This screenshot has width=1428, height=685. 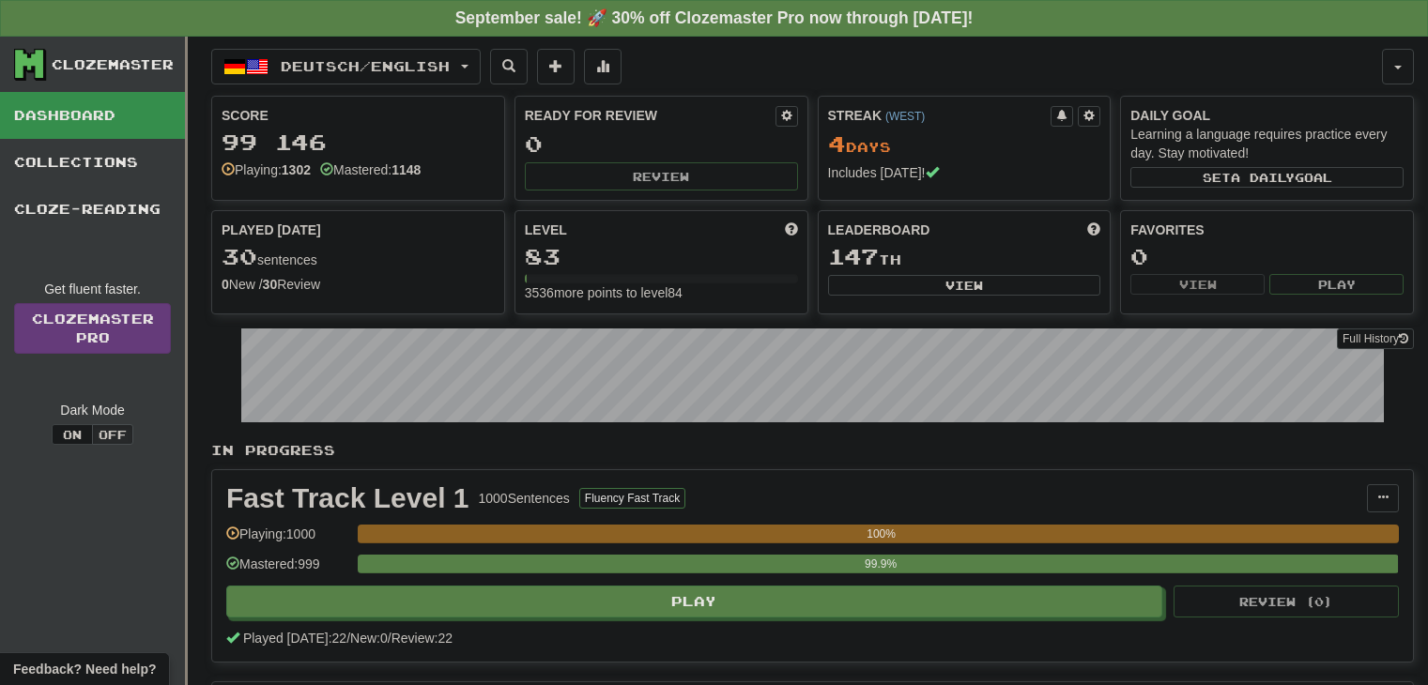 What do you see at coordinates (421, 638) in the screenshot?
I see `span: Review: 22` at bounding box center [421, 638].